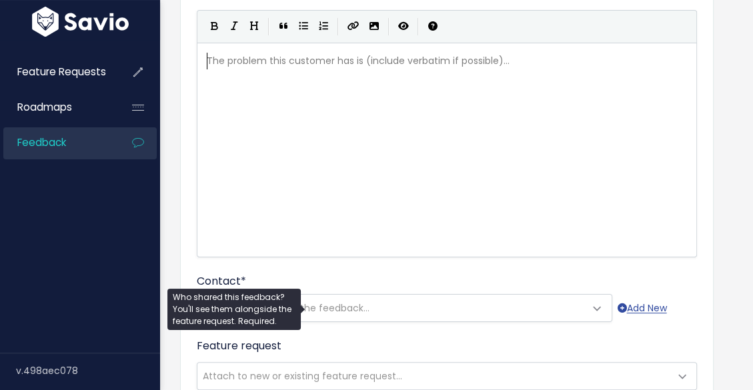  Describe the element at coordinates (61, 71) in the screenshot. I see `span: Feature Requests` at that location.